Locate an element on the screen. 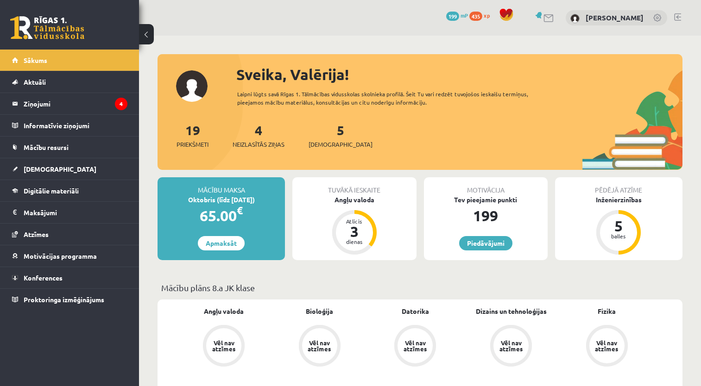 This screenshot has height=386, width=701. a: Mācību resursi is located at coordinates (69, 147).